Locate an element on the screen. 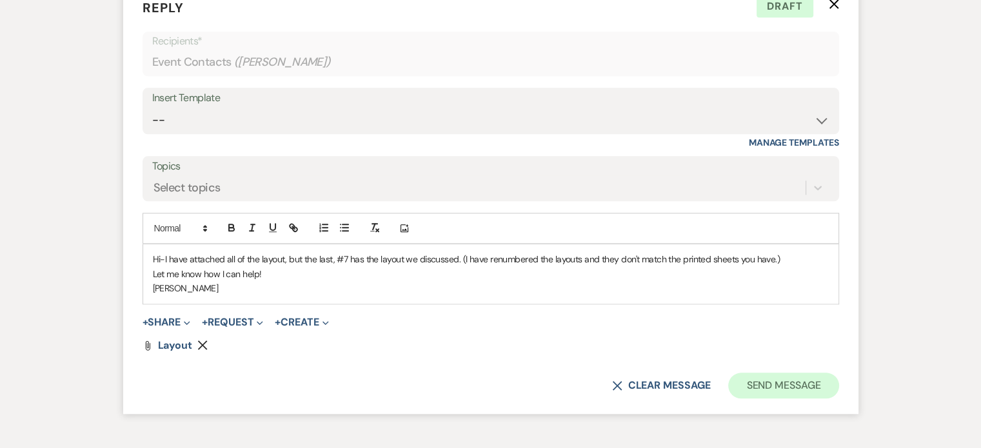 This screenshot has width=981, height=448. button: Request is located at coordinates (232, 323).